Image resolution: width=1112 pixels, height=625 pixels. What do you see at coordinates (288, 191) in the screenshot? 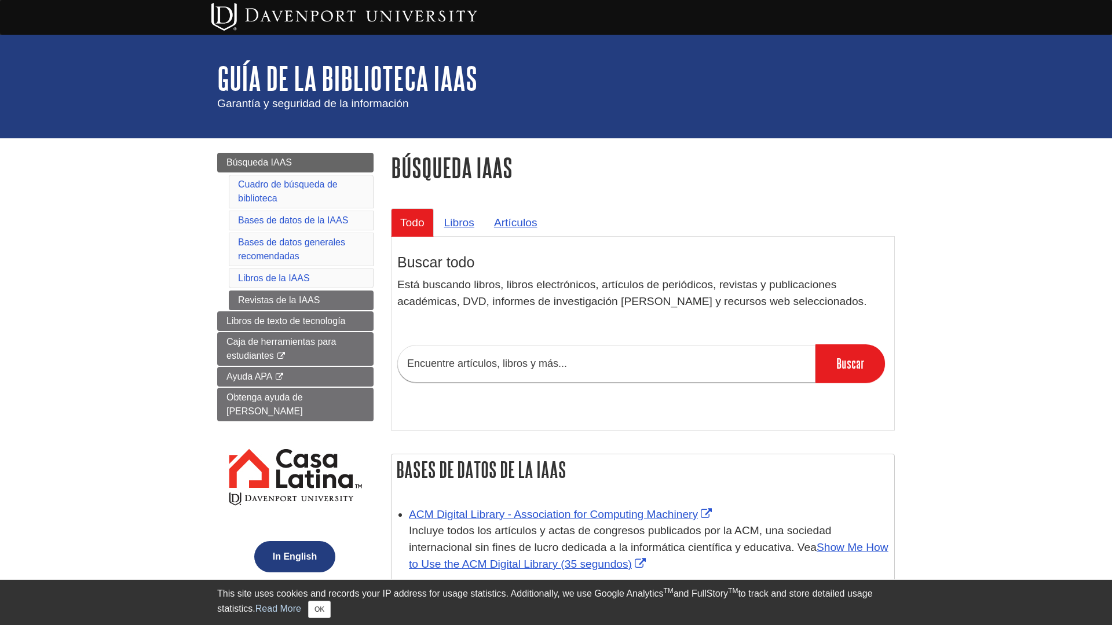
I see `a: Cuadro de búsqueda de biblioteca` at bounding box center [288, 191].